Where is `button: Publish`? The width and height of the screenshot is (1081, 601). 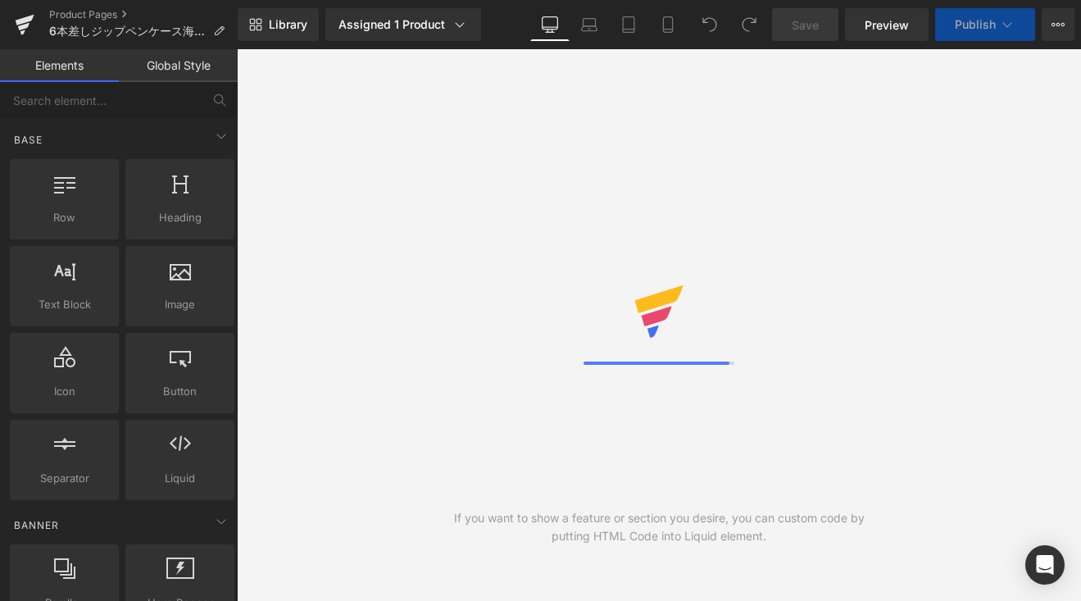 button: Publish is located at coordinates (986, 25).